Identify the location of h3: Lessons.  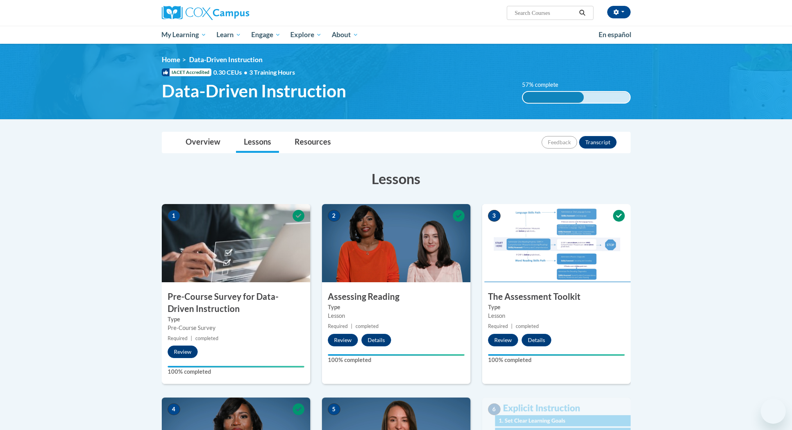
(396, 179).